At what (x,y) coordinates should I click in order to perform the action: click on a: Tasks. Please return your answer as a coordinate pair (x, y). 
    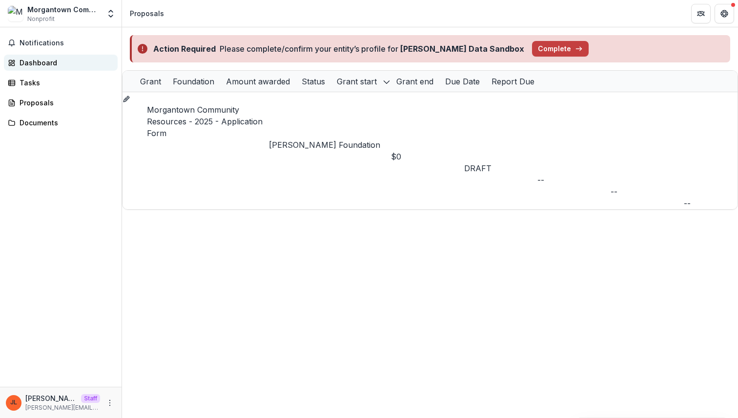
    Looking at the image, I should click on (61, 82).